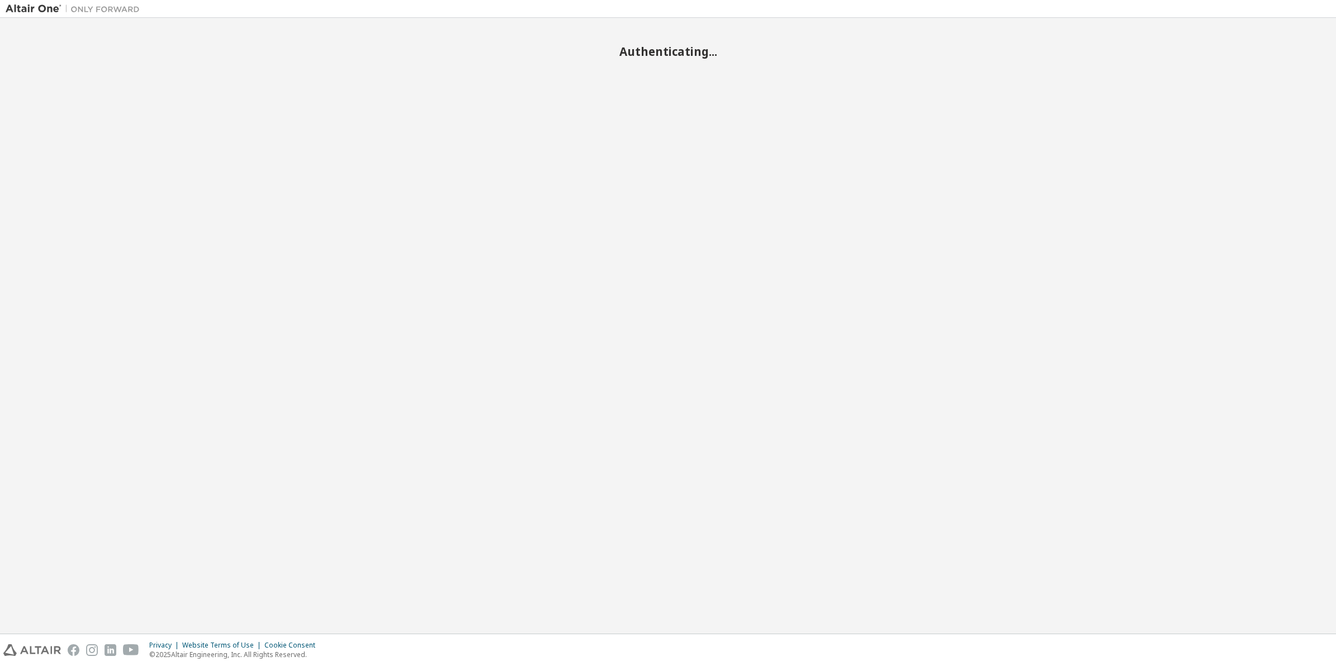 The image size is (1336, 666). I want to click on img: facebook.svg, so click(73, 650).